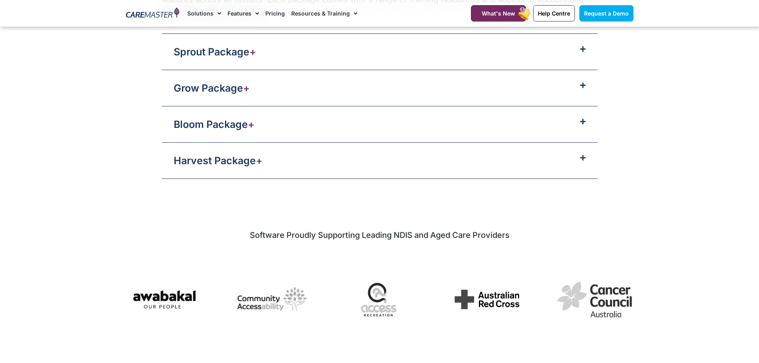  Describe the element at coordinates (164, 299) in the screenshot. I see `img: Awabakal uses CareMaster NDIS Software to streamline management of culturally appropriate care su...` at that location.